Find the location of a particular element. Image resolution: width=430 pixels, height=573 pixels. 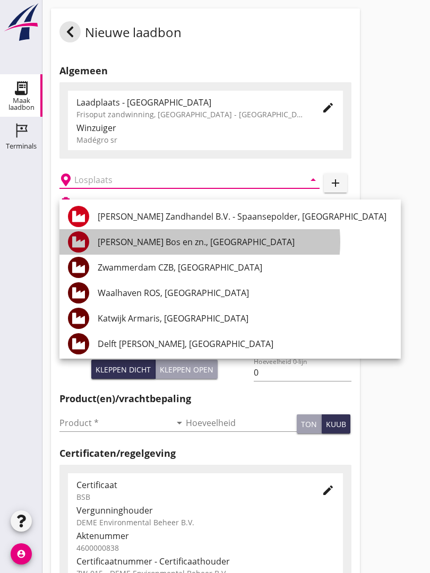

i: add is located at coordinates (335, 183).